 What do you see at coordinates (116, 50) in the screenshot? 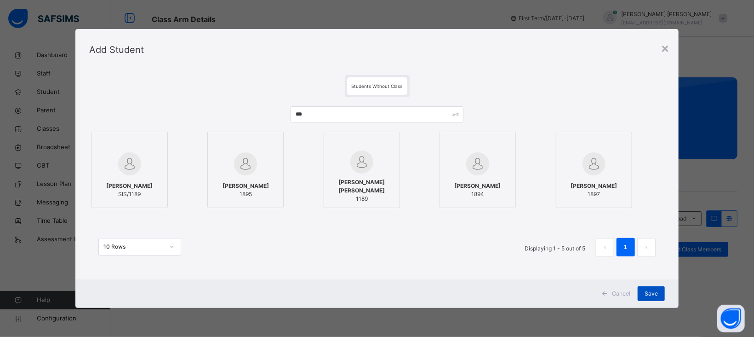
I see `span: Add Student` at bounding box center [116, 50].